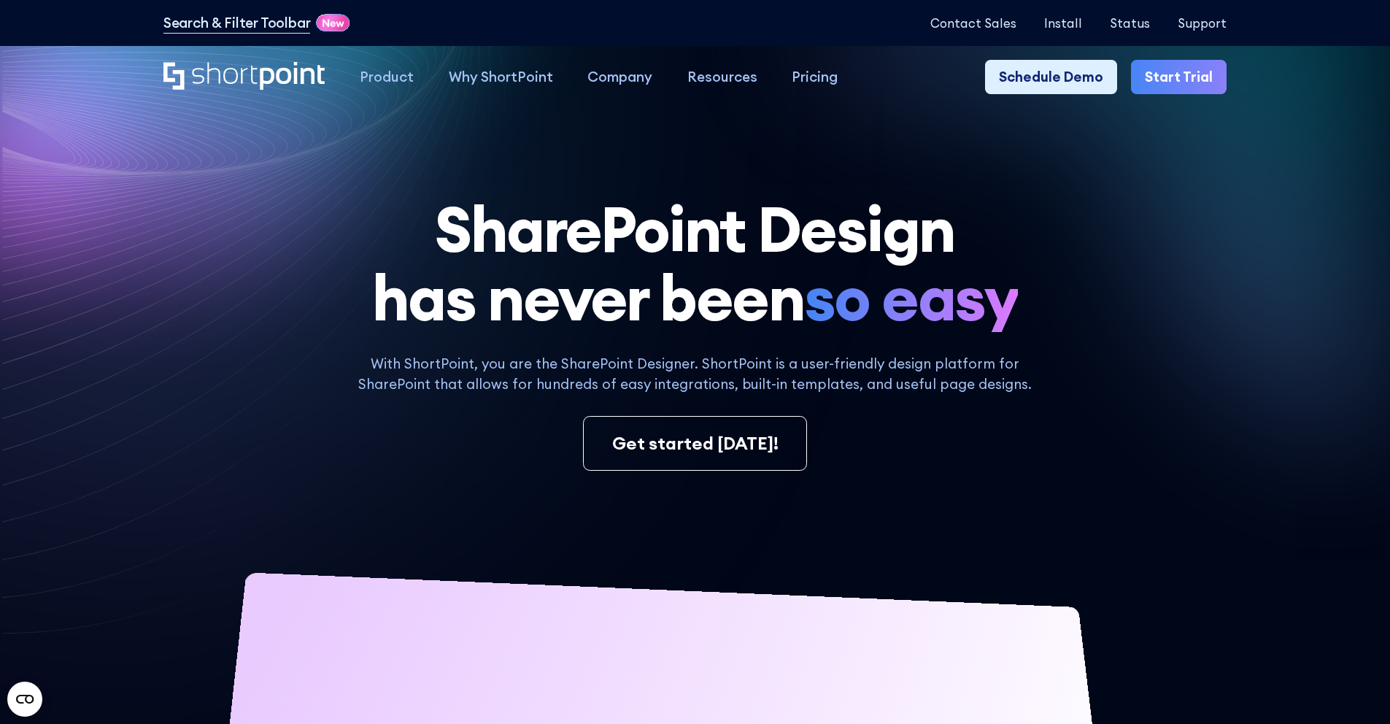 Image resolution: width=1390 pixels, height=724 pixels. What do you see at coordinates (1178, 77) in the screenshot?
I see `a: Start Trial` at bounding box center [1178, 77].